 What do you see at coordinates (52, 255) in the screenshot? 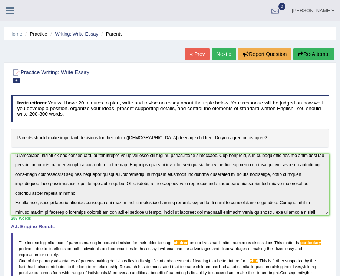
I see `span: society` at bounding box center [52, 255].